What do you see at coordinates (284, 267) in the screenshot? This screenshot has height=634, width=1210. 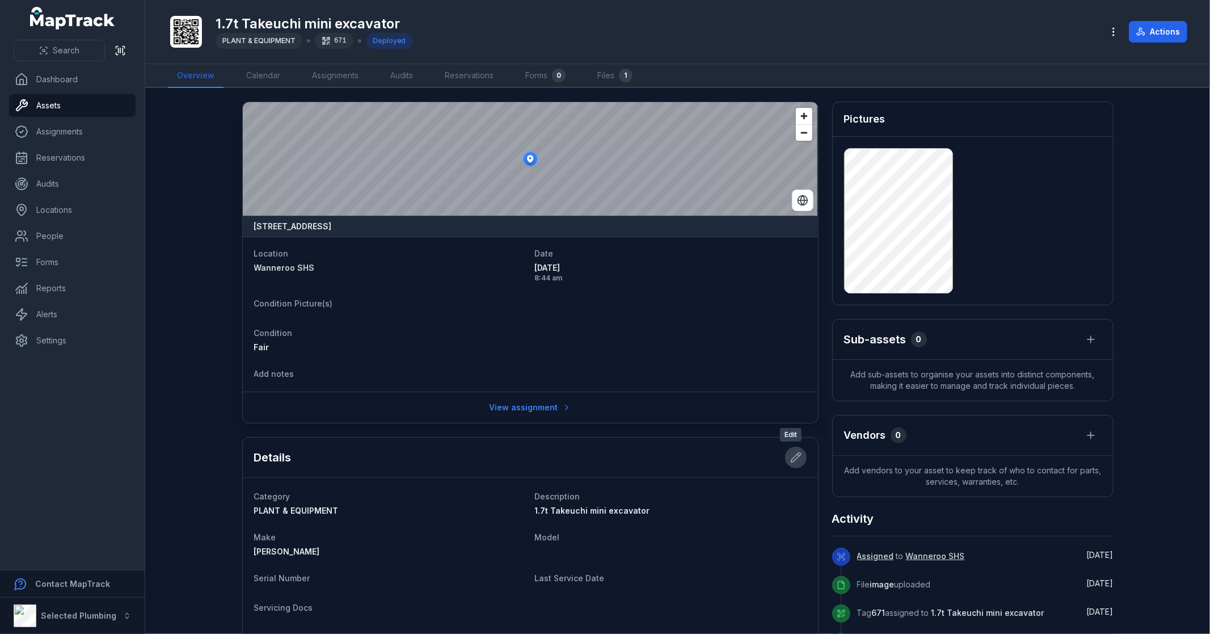 I see `span: Wanneroo SHS` at bounding box center [284, 267].